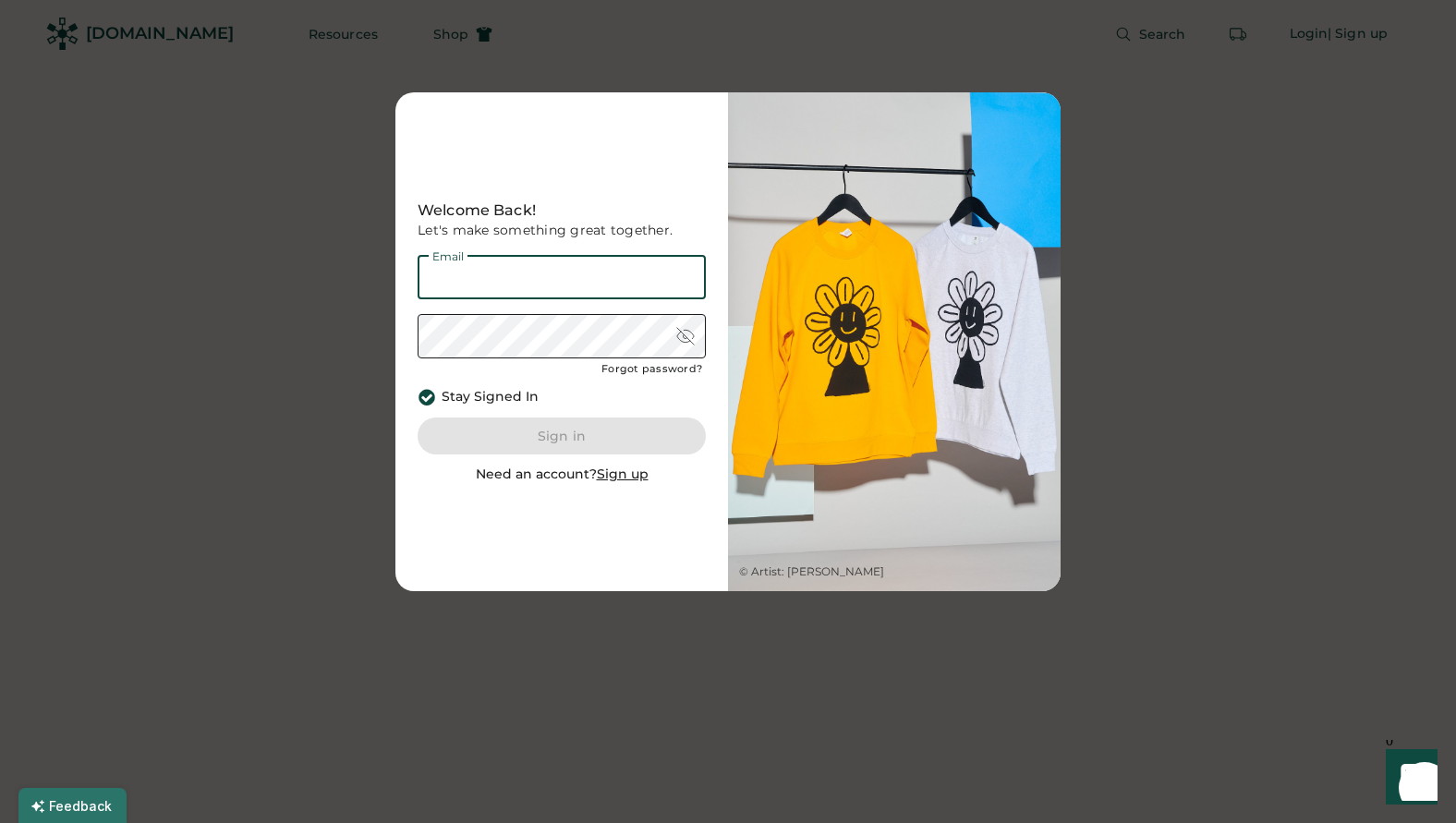  Describe the element at coordinates (894, 342) in the screenshot. I see `img: Web-Rendered_Studio-51sRGB.jpg` at that location.